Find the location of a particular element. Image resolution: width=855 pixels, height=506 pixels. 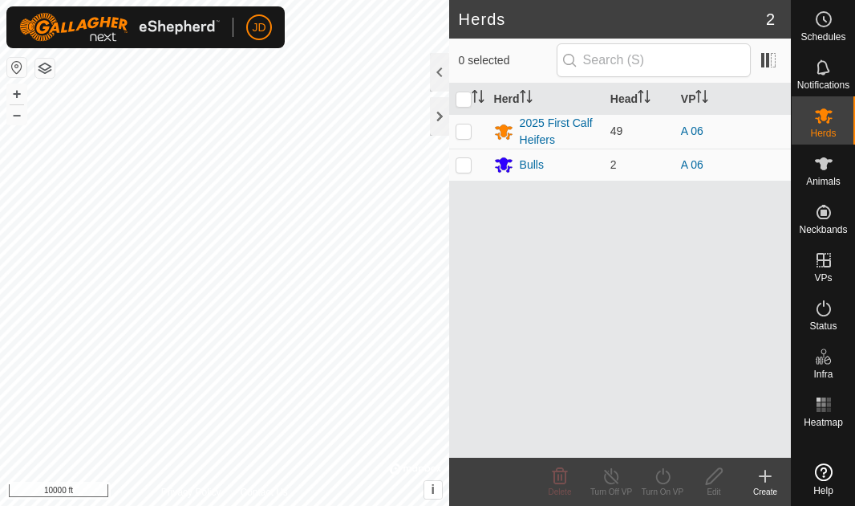

div: Create is located at coordinates (765, 491).